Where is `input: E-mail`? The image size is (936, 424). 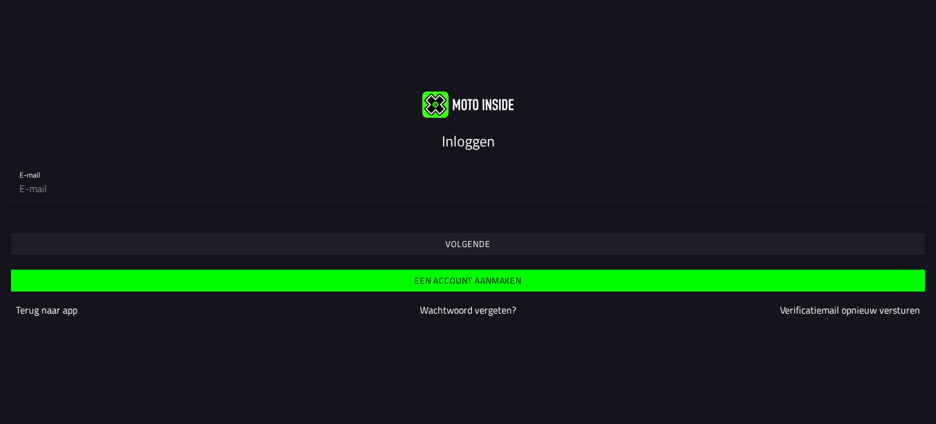 input: E-mail is located at coordinates (468, 188).